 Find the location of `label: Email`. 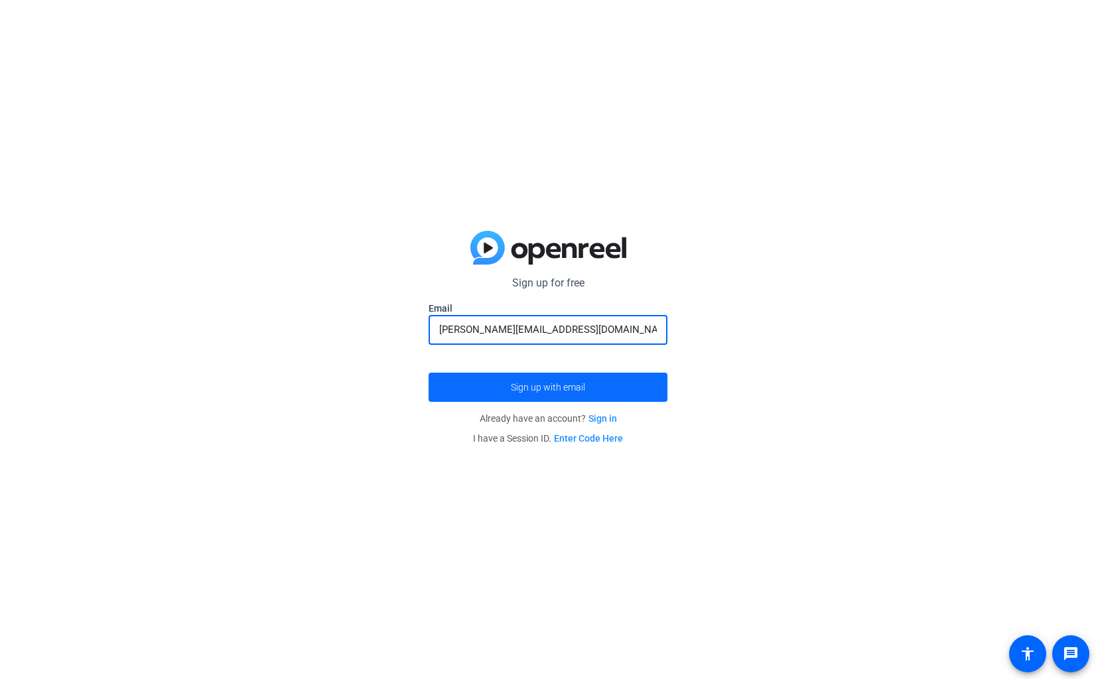

label: Email is located at coordinates (548, 309).